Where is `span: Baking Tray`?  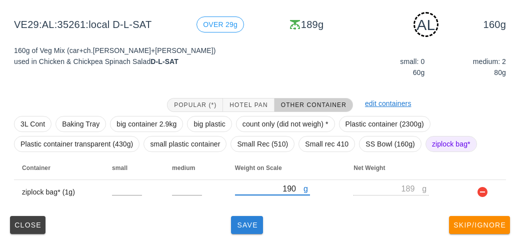
span: Baking Tray is located at coordinates (80, 124).